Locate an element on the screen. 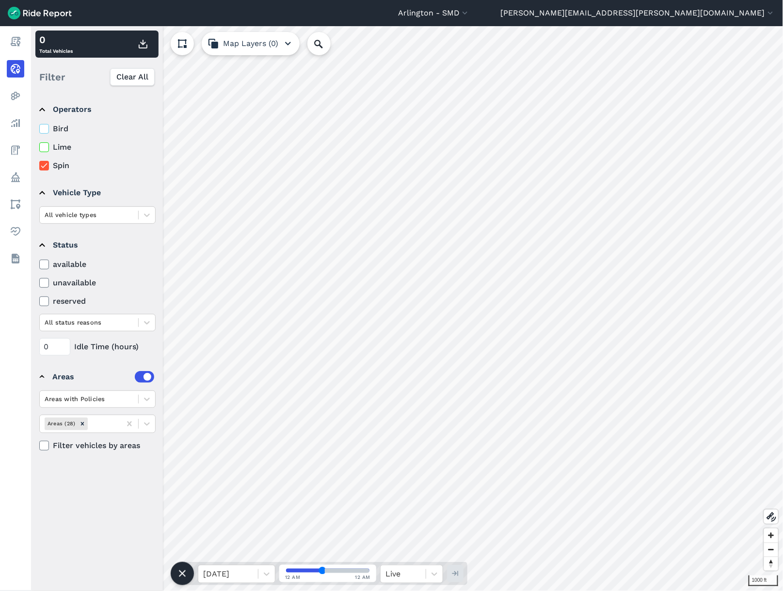  label: Spin is located at coordinates (97, 166).